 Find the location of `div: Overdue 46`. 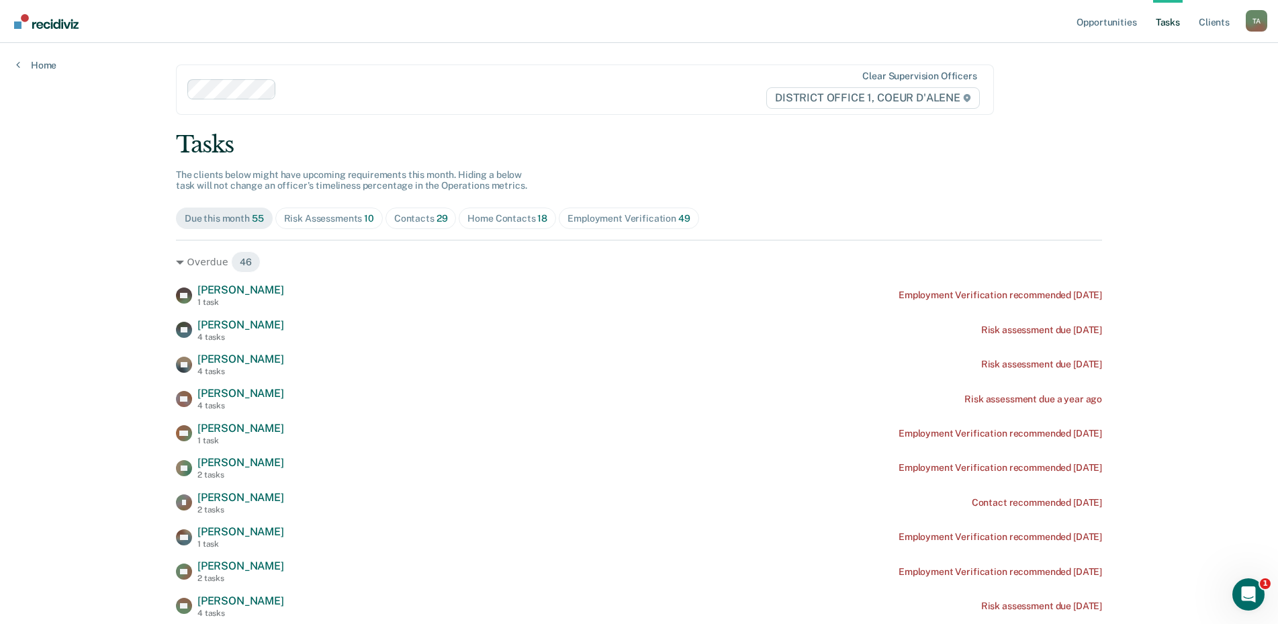

div: Overdue 46 is located at coordinates (639, 262).